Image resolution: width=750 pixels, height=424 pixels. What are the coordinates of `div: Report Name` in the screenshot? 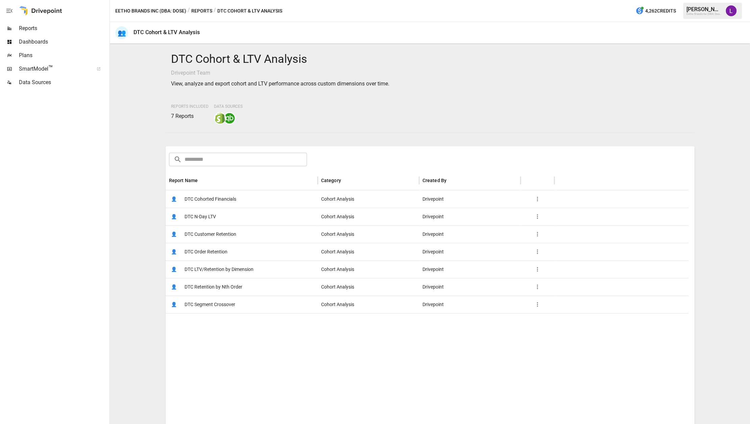 It's located at (184, 180).